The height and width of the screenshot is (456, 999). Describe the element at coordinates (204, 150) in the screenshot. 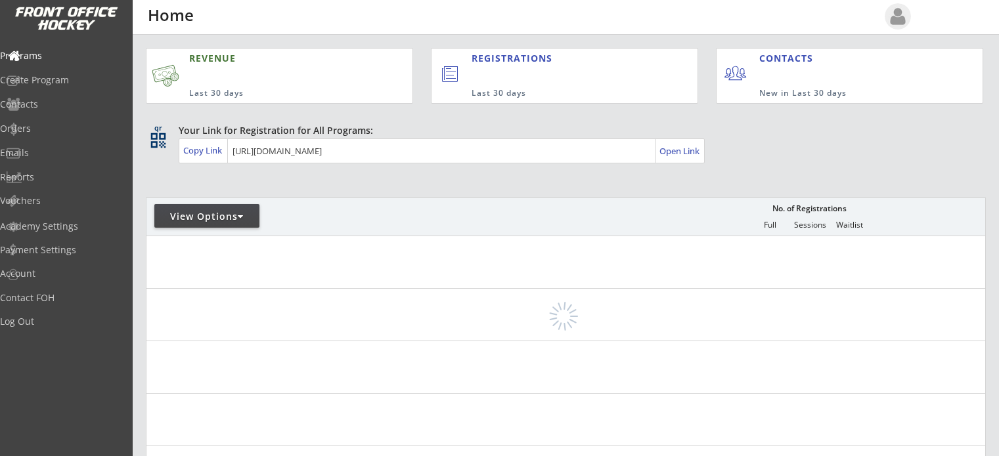

I see `div: Copy Link` at that location.